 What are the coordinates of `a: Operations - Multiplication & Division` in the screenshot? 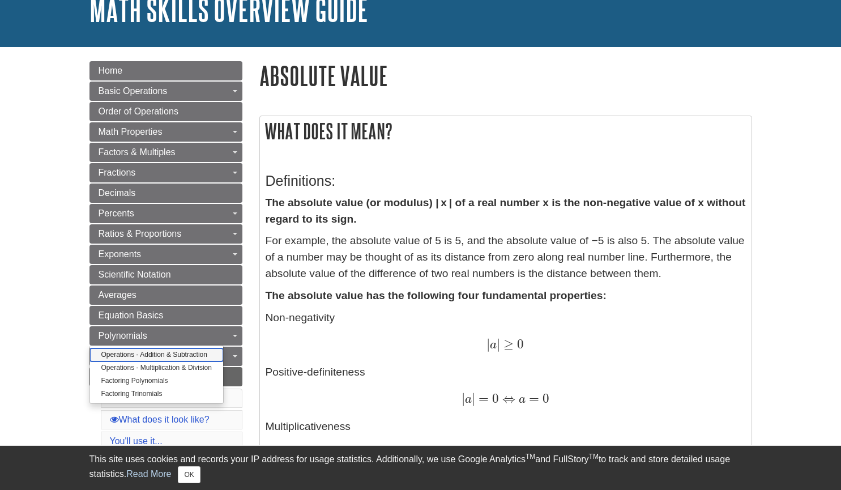 It's located at (156, 368).